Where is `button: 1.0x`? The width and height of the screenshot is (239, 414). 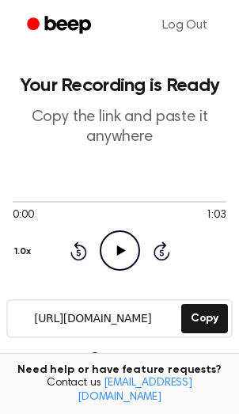 button: 1.0x is located at coordinates (25, 252).